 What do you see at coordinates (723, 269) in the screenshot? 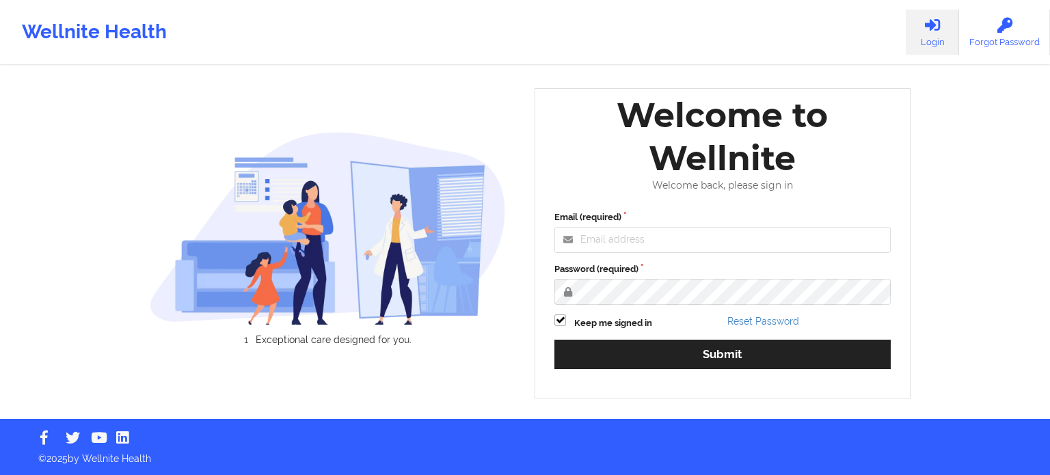
I see `label: Password (required)` at bounding box center [723, 269].